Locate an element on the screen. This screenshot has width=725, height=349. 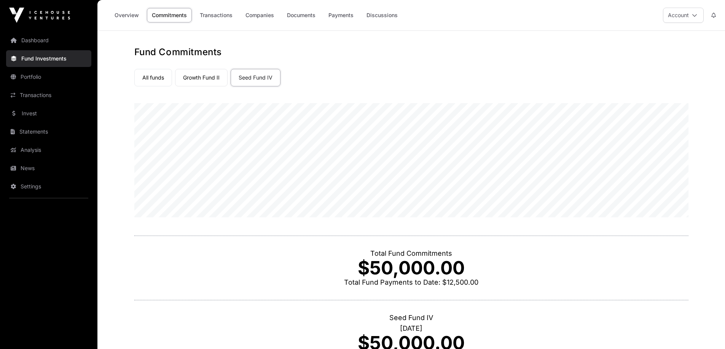
a: Dashboard is located at coordinates (49, 40).